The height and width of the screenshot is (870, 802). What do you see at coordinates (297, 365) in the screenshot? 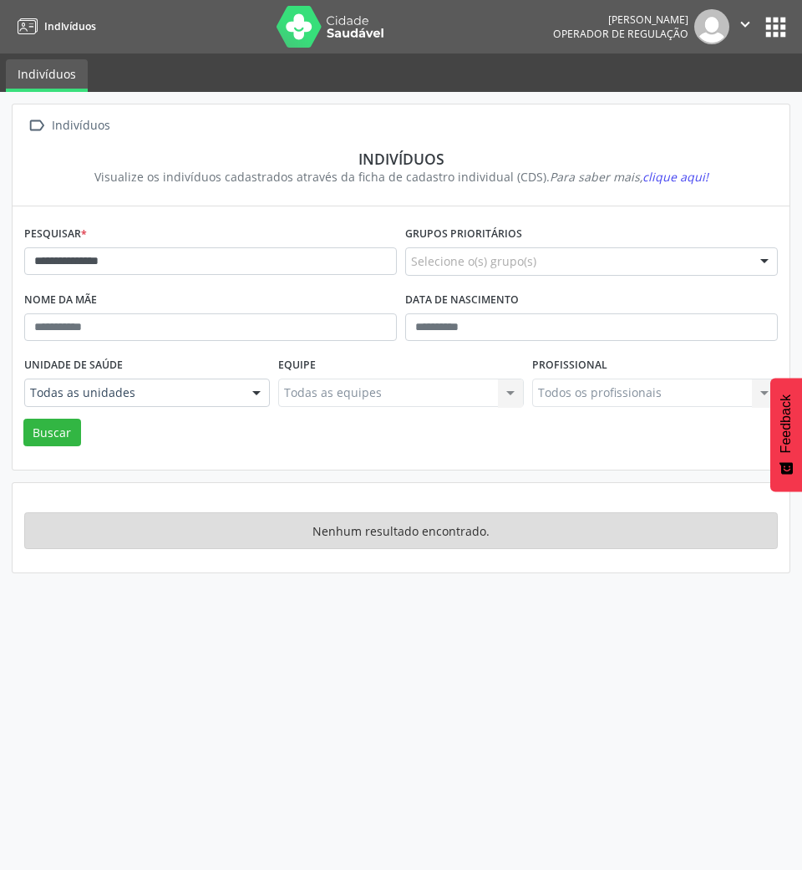
I see `label: Equipe` at bounding box center [297, 365].